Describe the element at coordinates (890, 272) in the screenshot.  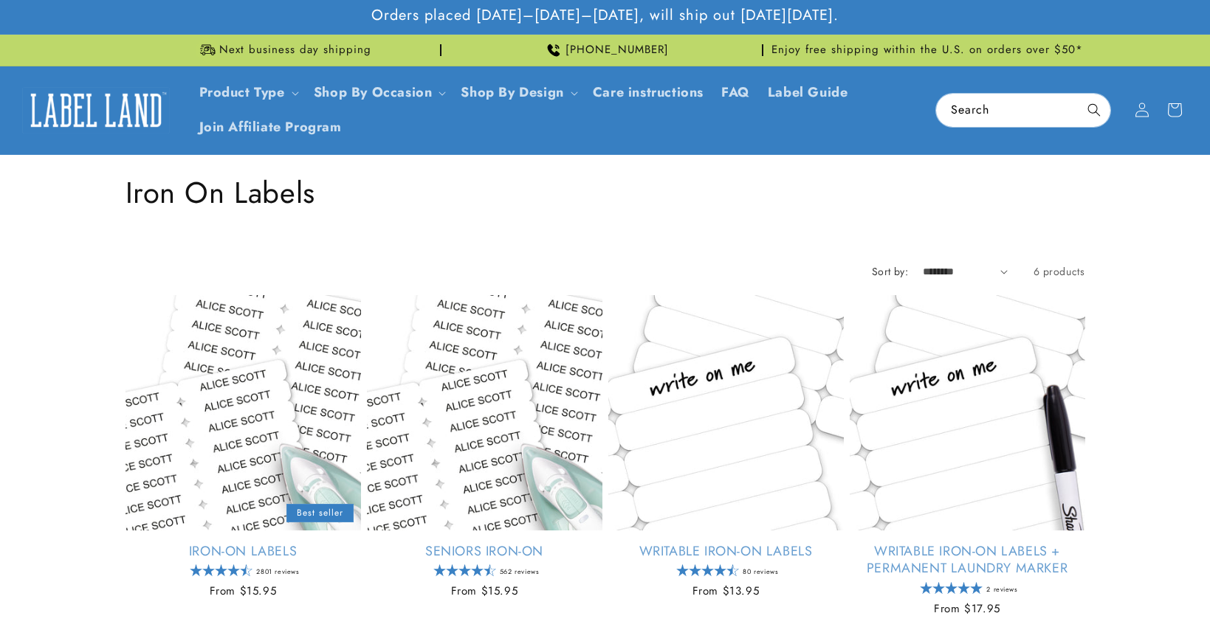
I see `label: Sort by:` at that location.